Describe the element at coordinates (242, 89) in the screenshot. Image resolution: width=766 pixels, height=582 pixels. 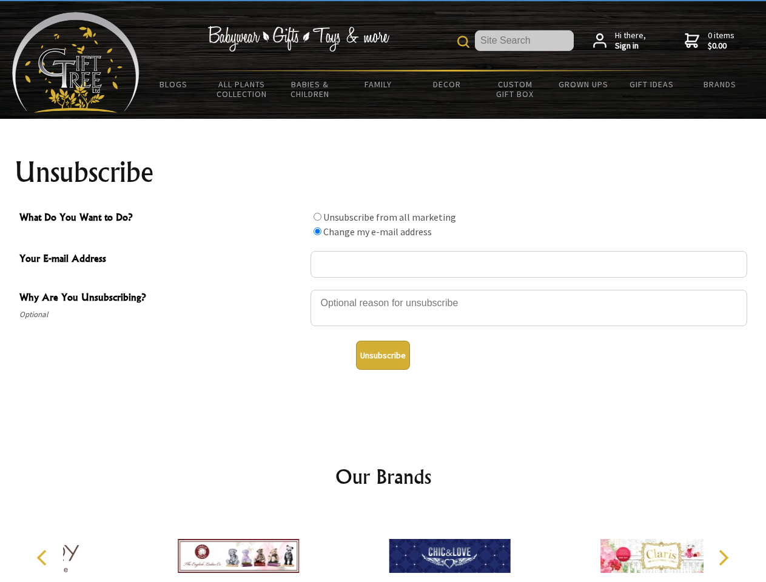
I see `a: All Plants Collection` at that location.